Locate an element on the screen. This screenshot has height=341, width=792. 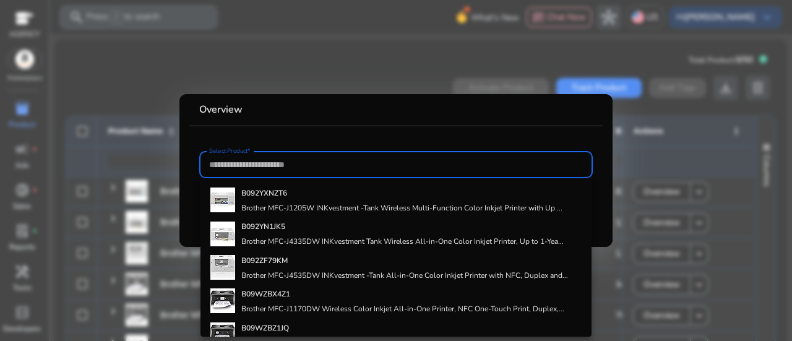
img: 41w5f-iblML._AC_US40_.jpg is located at coordinates (223, 234).